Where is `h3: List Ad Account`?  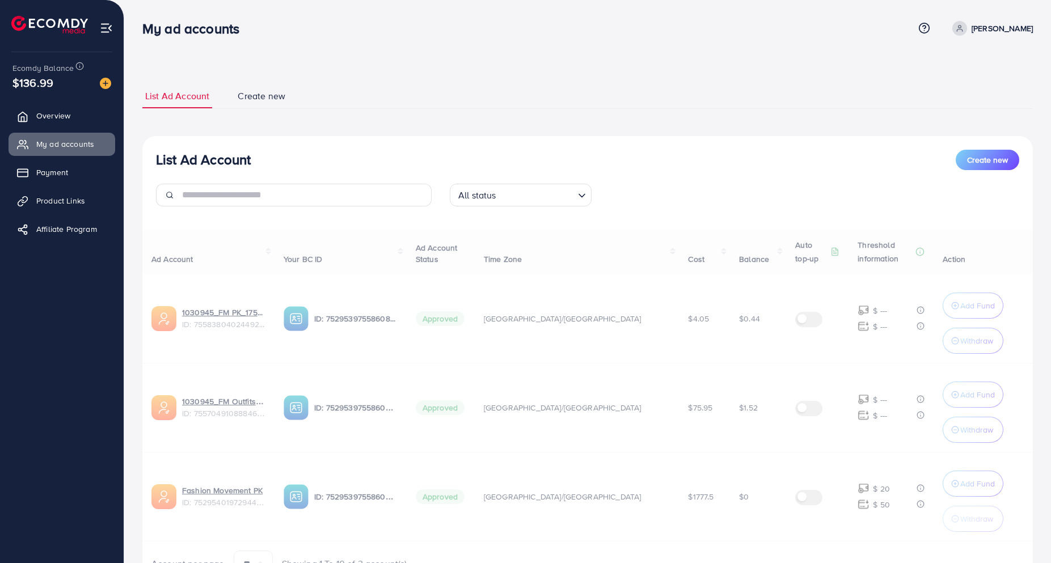
h3: List Ad Account is located at coordinates (203, 159).